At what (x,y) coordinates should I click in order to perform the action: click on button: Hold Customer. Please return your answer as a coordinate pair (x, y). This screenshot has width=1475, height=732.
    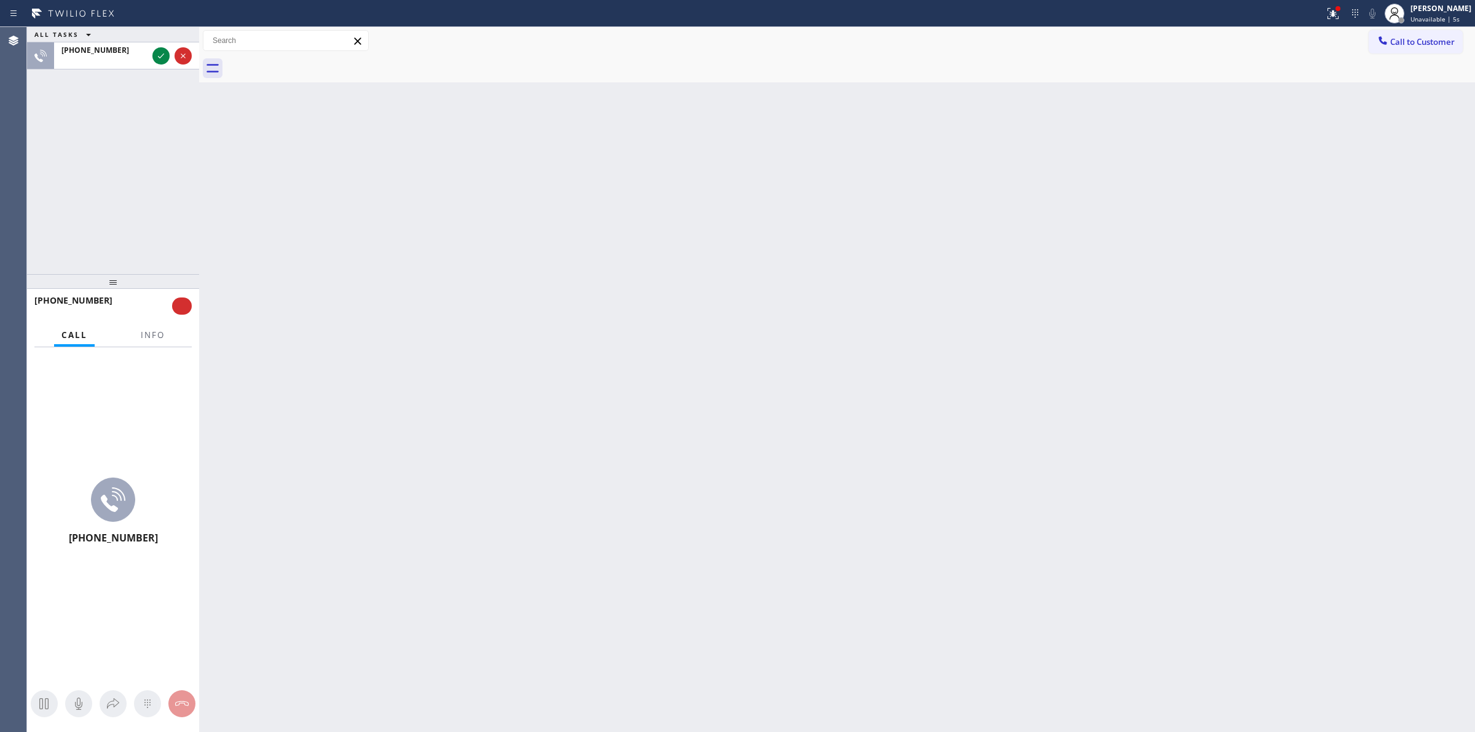
    Looking at the image, I should click on (44, 704).